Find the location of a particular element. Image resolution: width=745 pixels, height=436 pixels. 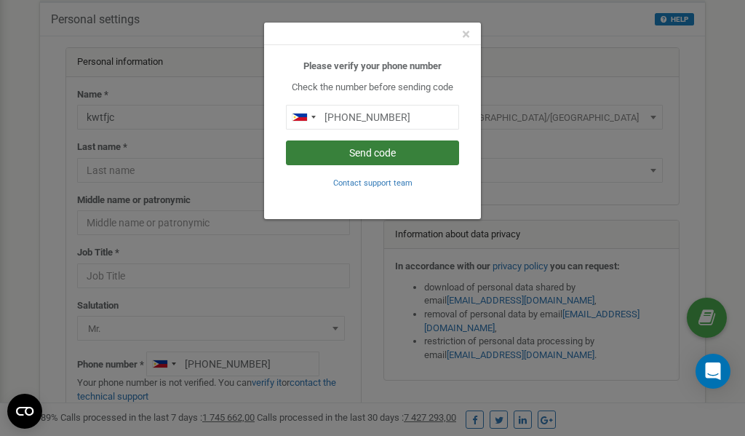

button: Close is located at coordinates (466, 34).